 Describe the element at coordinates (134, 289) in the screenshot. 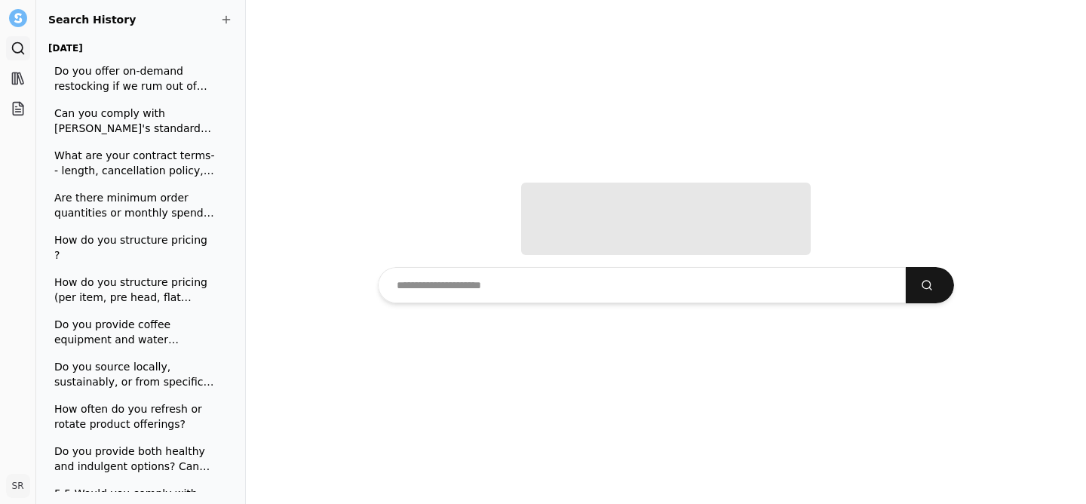

I see `span: How do you structure pricing (per item, pre head, flat monthly rate, or consumption-based)?` at that location.